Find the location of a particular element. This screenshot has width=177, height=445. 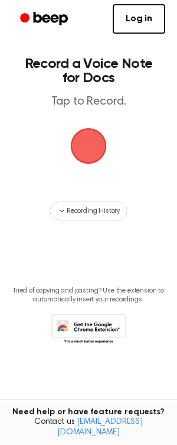

button: Recording History is located at coordinates (89, 211).